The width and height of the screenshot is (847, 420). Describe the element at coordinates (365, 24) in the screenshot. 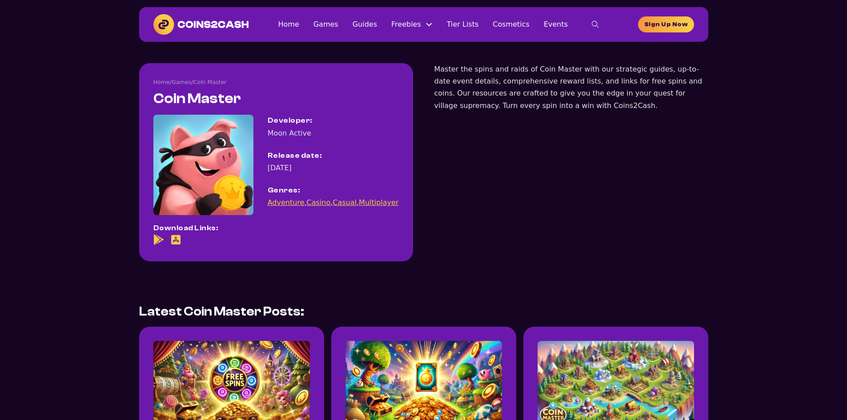

I see `a: Guides` at that location.